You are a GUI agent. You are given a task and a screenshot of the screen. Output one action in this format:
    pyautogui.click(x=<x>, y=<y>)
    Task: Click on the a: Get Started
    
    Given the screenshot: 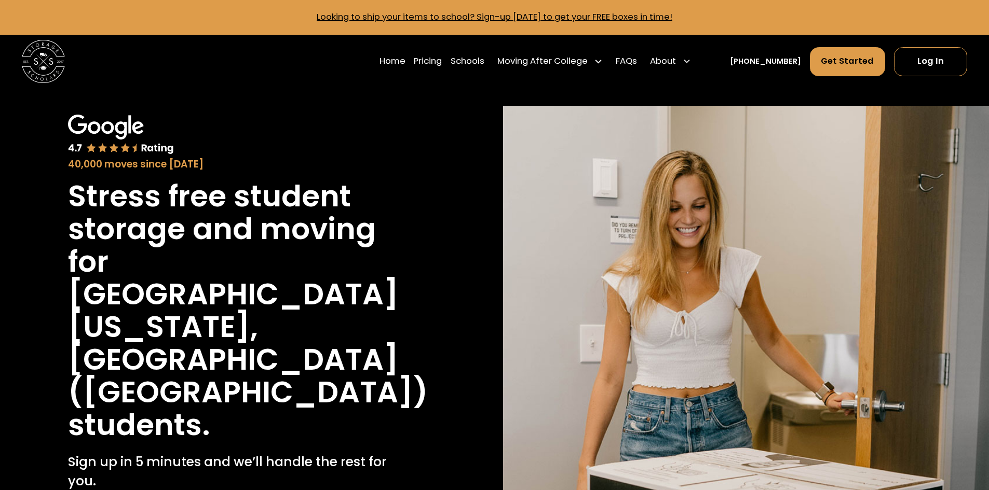 What is the action you would take?
    pyautogui.click(x=847, y=62)
    